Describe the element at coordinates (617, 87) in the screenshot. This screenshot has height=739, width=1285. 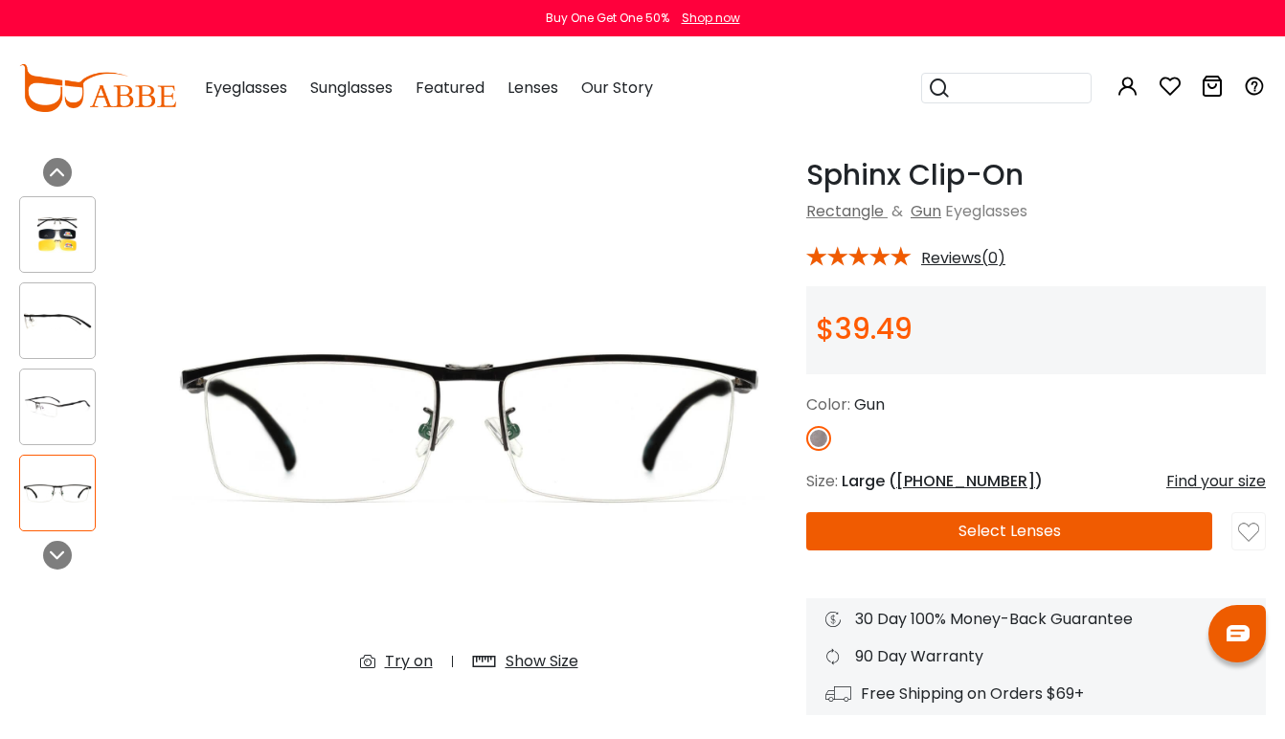
I see `span: Our Story` at that location.